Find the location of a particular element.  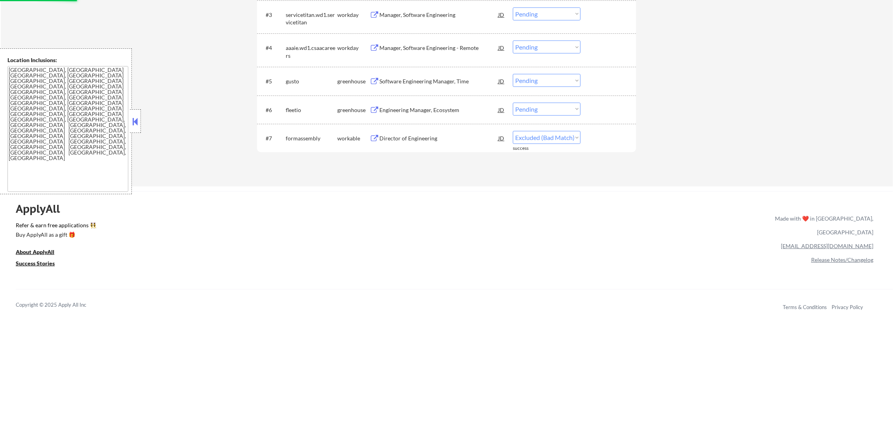

div: Engineering Manager, Ecosystem is located at coordinates (439, 110).